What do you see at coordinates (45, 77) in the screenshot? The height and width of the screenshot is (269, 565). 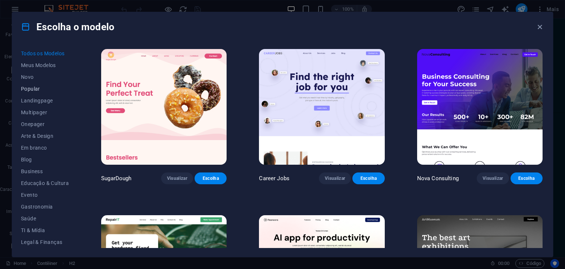 I see `button: Novo` at bounding box center [45, 77].